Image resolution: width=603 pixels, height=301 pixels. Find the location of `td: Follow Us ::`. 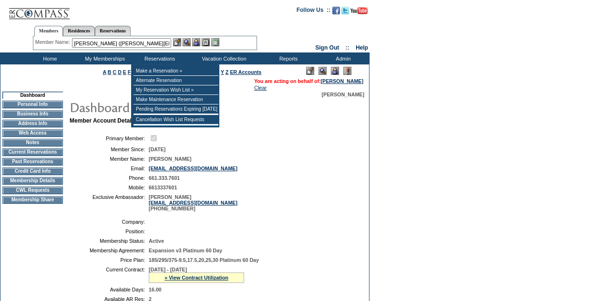

td: Follow Us :: is located at coordinates (313, 11).